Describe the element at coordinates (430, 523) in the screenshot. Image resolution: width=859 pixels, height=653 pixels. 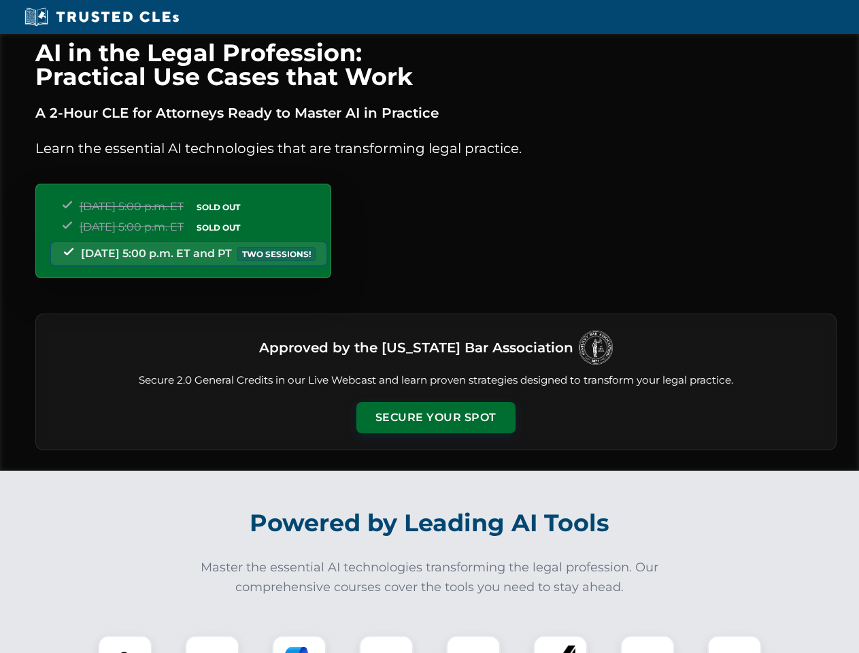
I see `h2: Powered by Leading AI Tools` at that location.